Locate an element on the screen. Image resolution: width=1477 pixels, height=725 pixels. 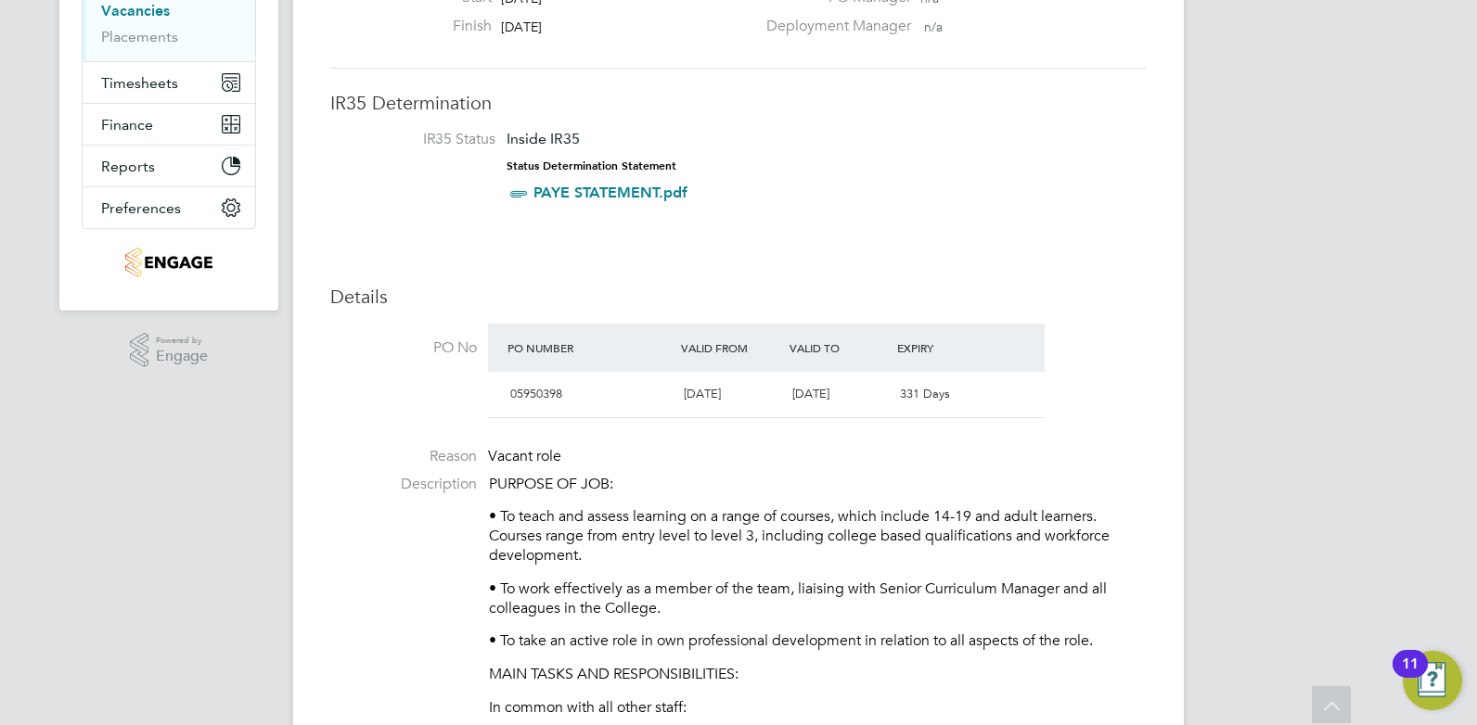
span: 331 Days is located at coordinates (925, 393).